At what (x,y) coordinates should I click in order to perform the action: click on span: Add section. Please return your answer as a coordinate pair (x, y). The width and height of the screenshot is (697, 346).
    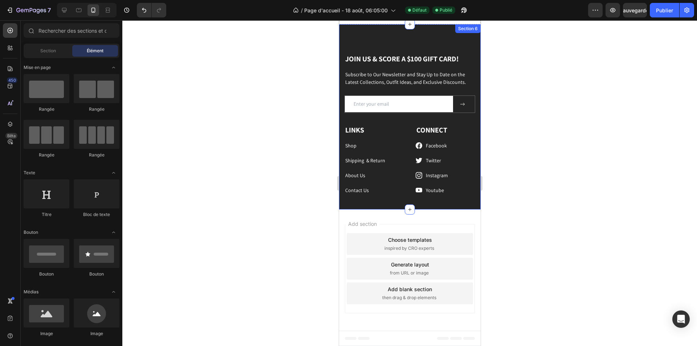
    Looking at the image, I should click on (23, 203).